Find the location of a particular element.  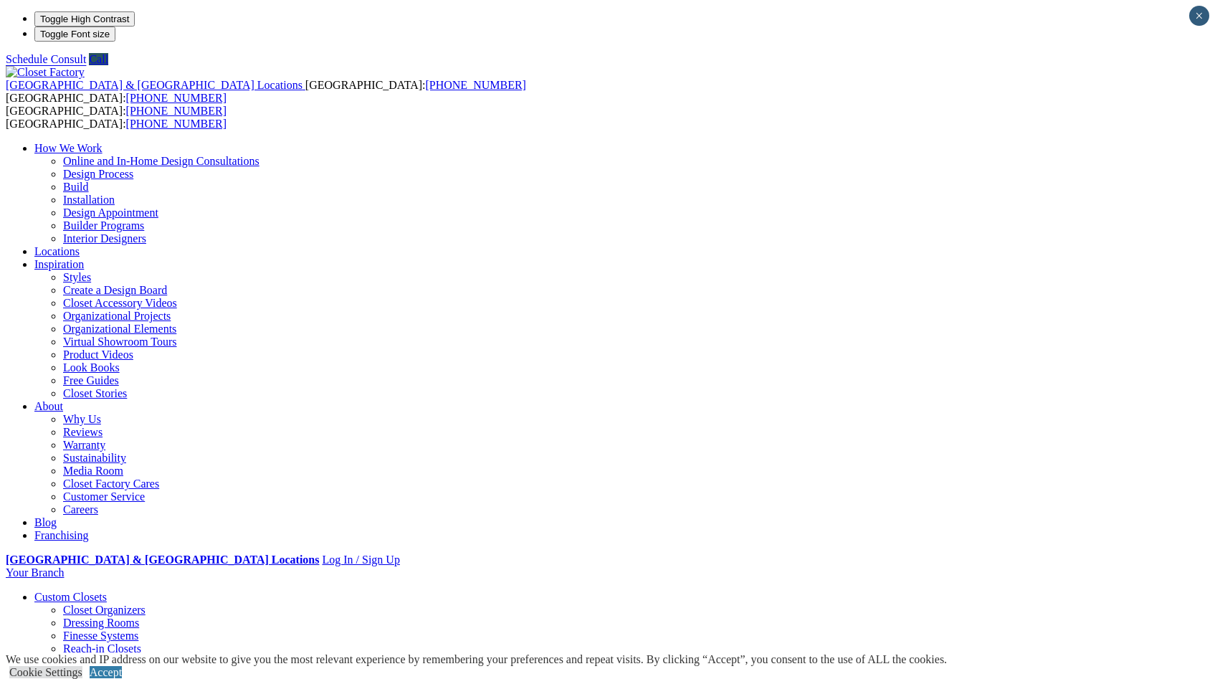

a: Styles is located at coordinates (77, 277).